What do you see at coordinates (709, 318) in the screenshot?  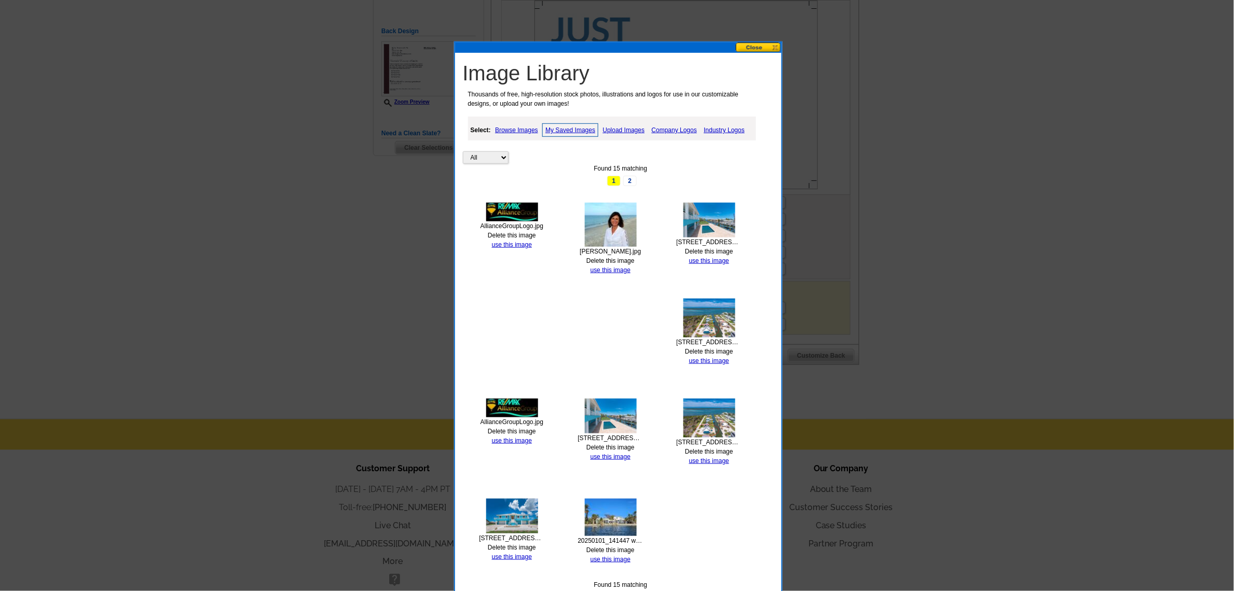 I see `img: thumb-68541ebfd9bcd.jpg` at bounding box center [709, 318].